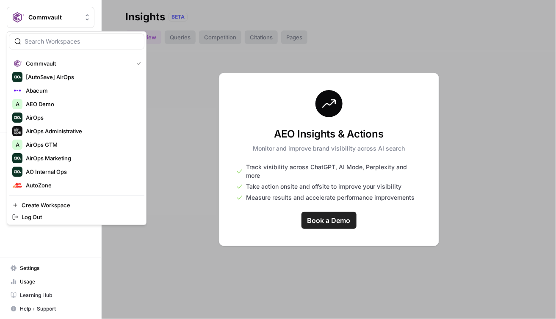 Image resolution: width=556 pixels, height=319 pixels. Describe the element at coordinates (329, 149) in the screenshot. I see `p: Monitor and improve brand visibility across AI search` at that location.